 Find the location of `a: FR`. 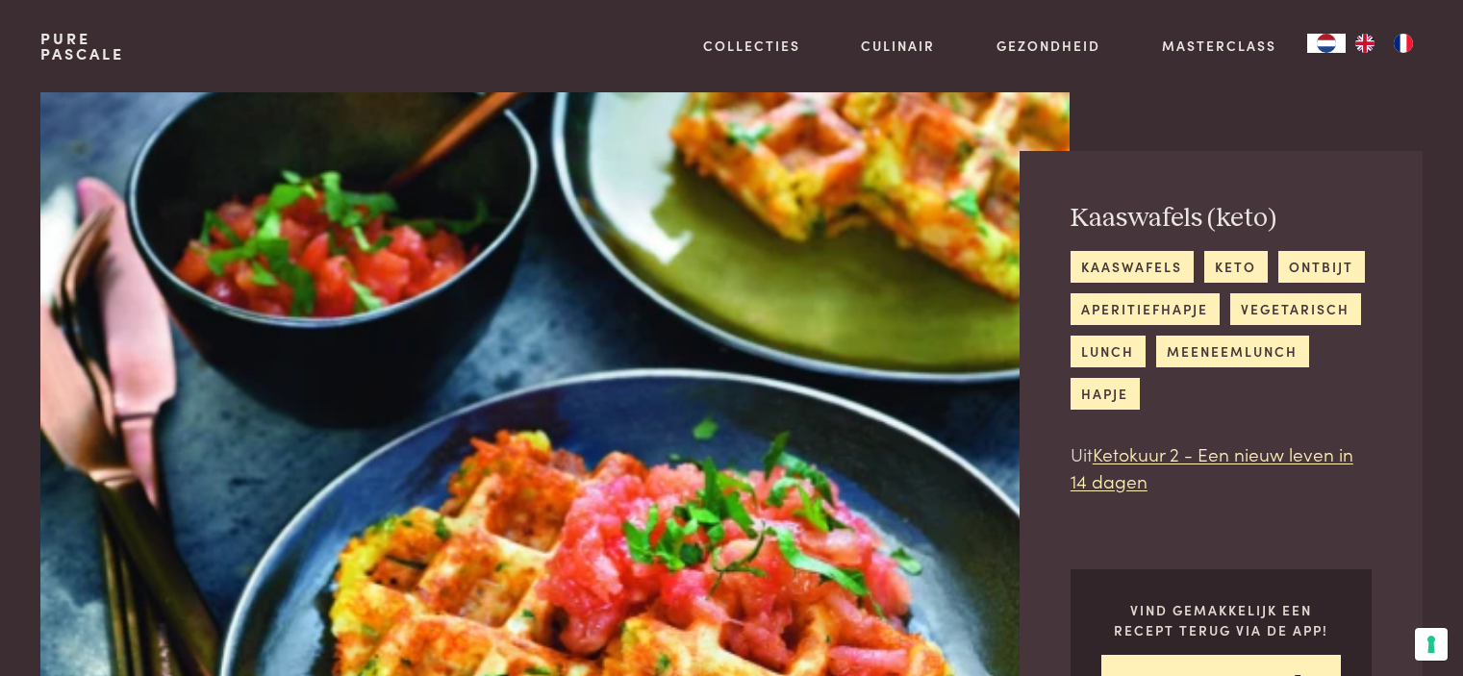

a: FR is located at coordinates (1403, 43).